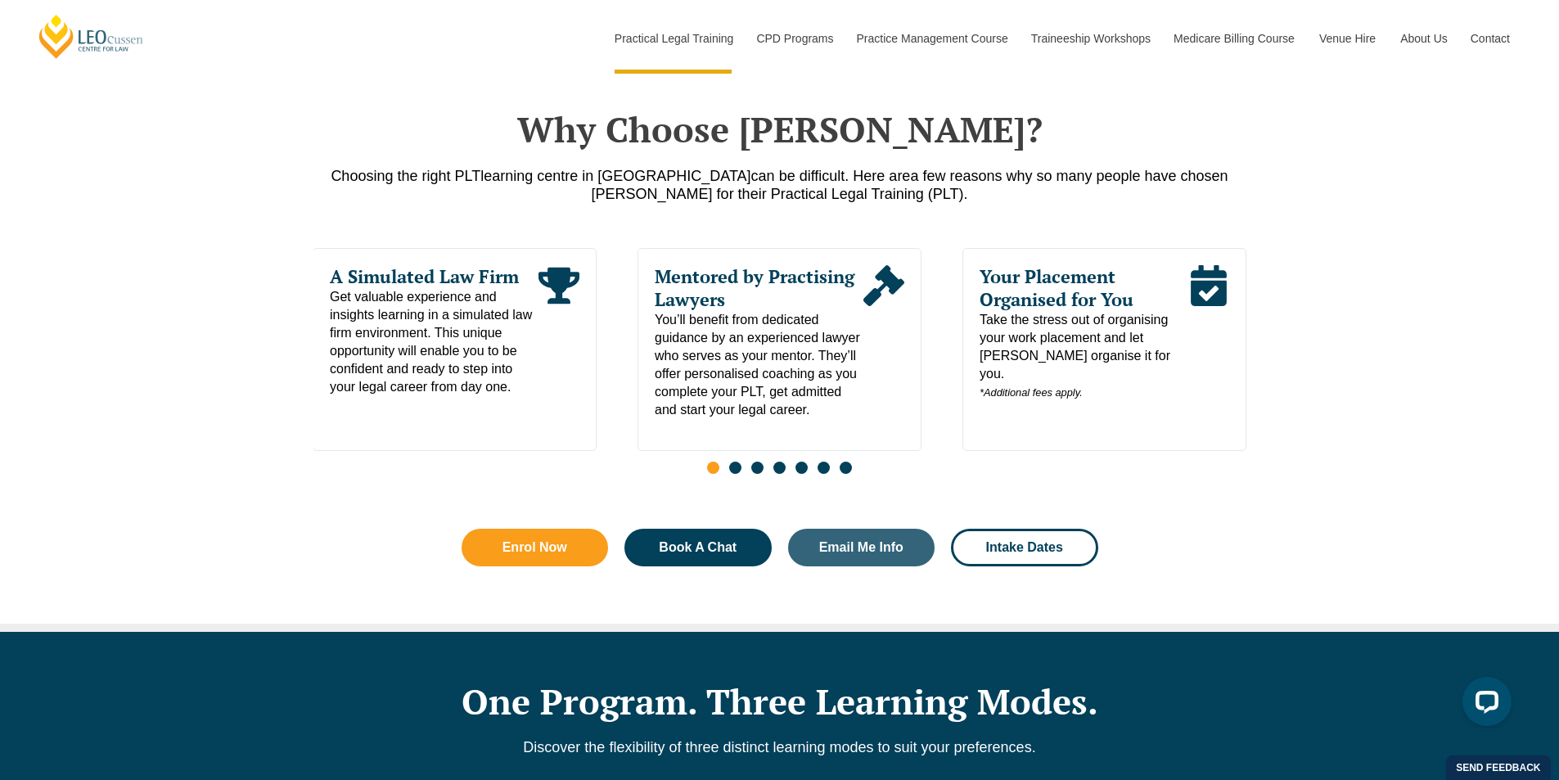 The image size is (1559, 780). Describe the element at coordinates (454, 349) in the screenshot. I see `div: 1 / 7` at that location.